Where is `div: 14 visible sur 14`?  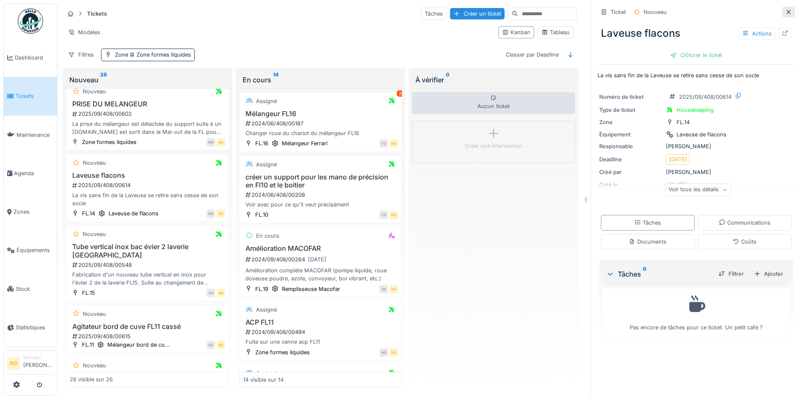 div: 14 visible sur 14 is located at coordinates (263, 380).